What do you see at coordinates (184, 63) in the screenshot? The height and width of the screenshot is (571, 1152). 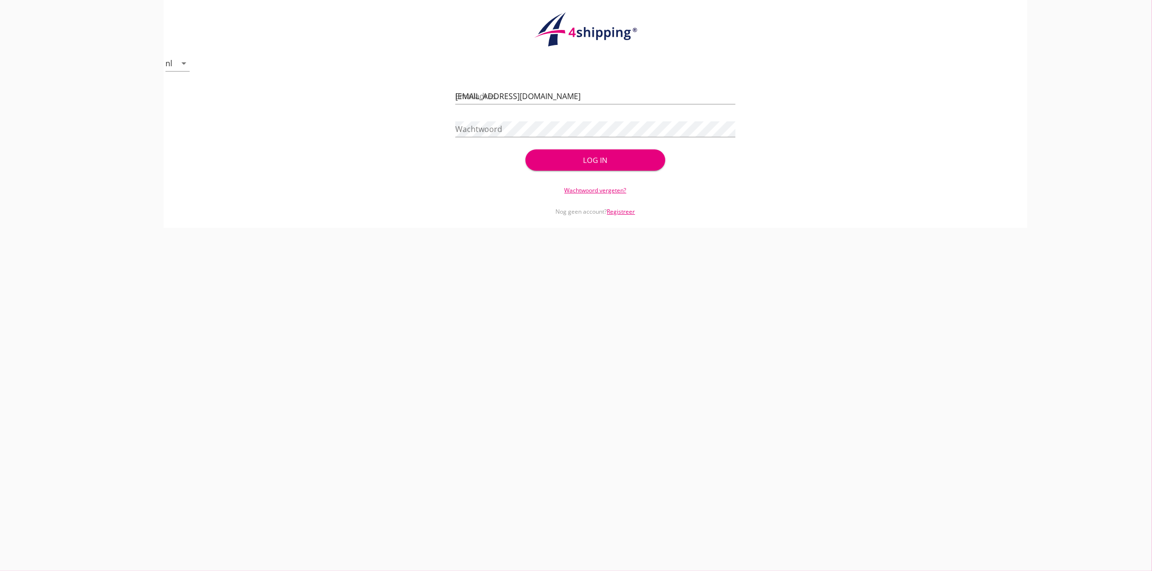 I see `i: arrow_drop_down` at bounding box center [184, 63].